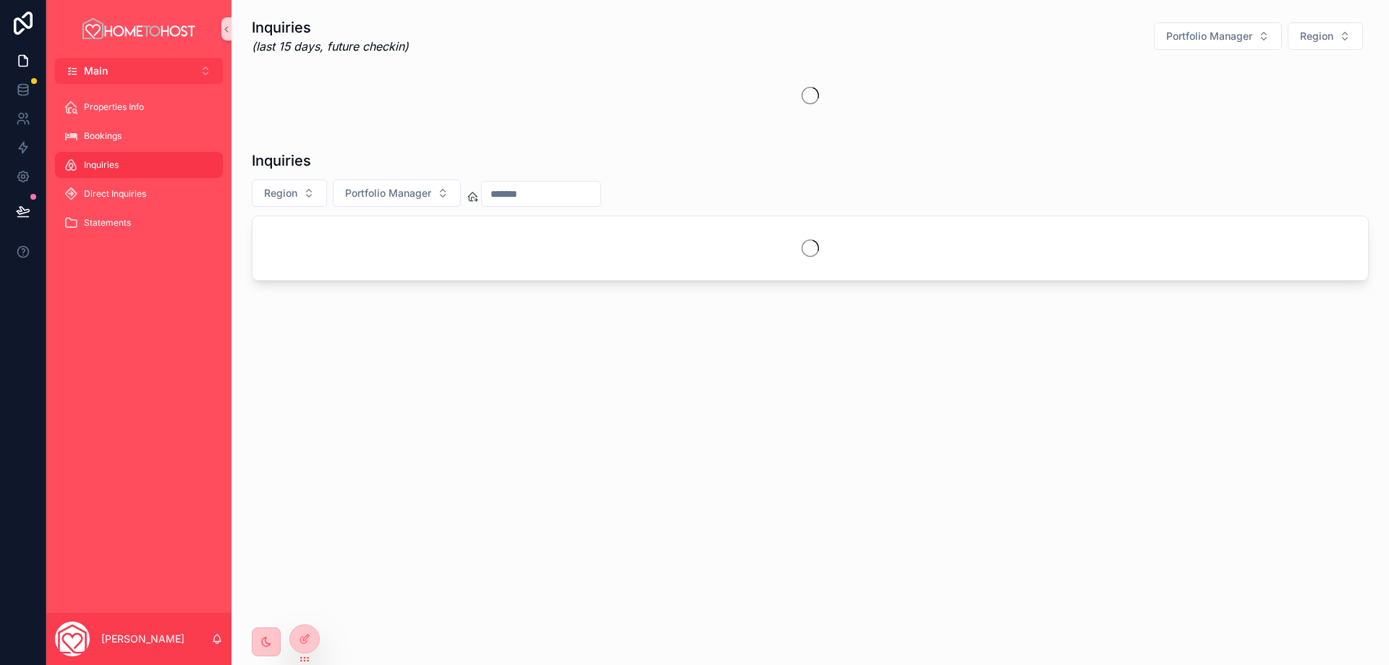  Describe the element at coordinates (139, 223) in the screenshot. I see `a: Statements` at that location.